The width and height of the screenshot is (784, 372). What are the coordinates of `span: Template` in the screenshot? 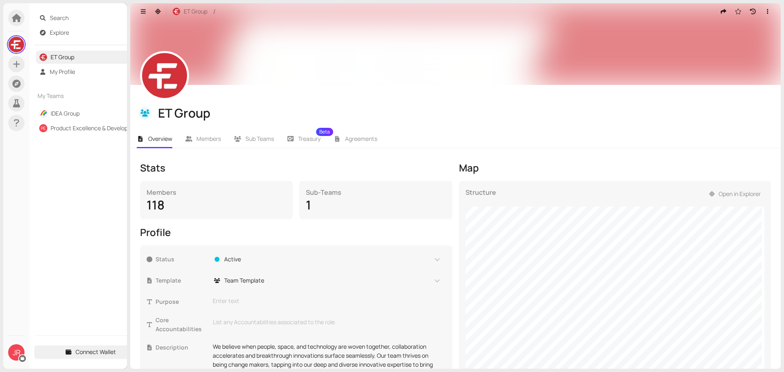 It's located at (182, 281).